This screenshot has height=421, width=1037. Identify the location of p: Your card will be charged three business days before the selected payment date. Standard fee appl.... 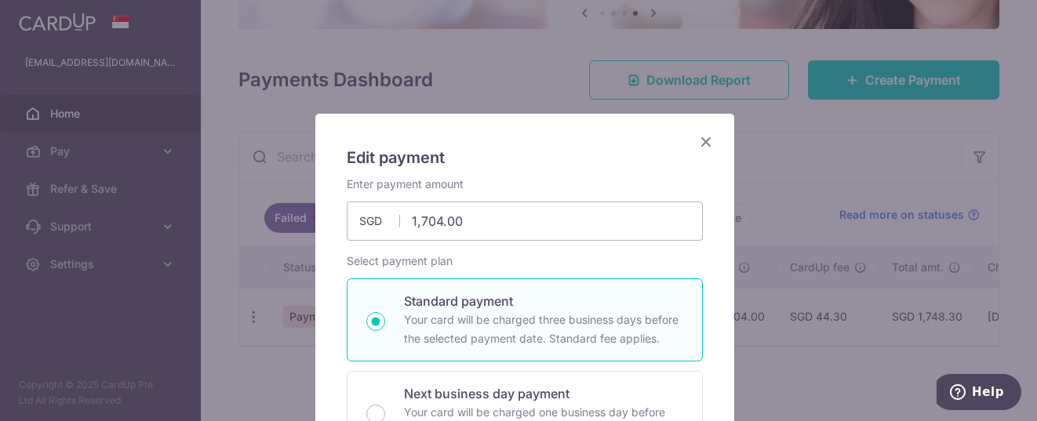
(544, 330).